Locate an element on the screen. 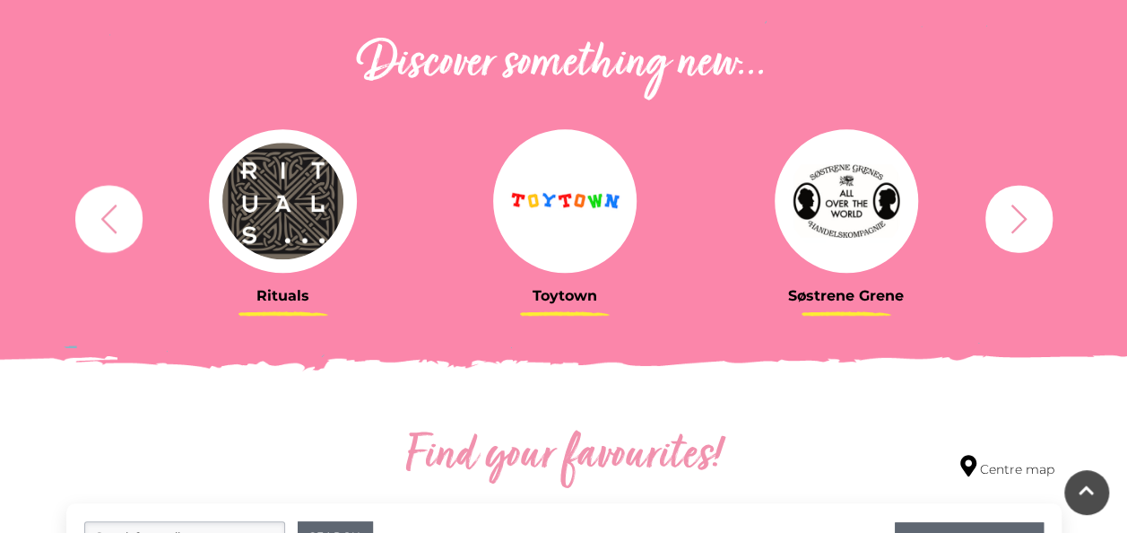 The height and width of the screenshot is (533, 1127). a: Rituals is located at coordinates (283, 216).